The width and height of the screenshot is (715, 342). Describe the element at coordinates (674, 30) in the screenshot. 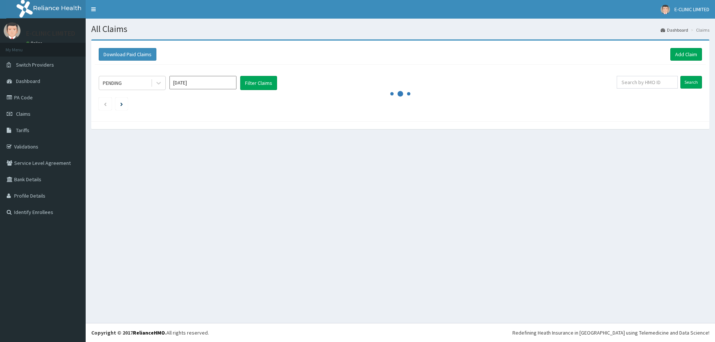

I see `a: Dashboard` at that location.